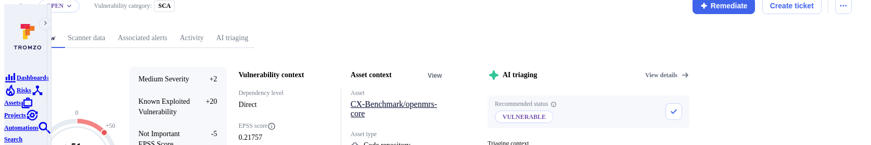  What do you see at coordinates (110, 125) in the screenshot?
I see `text: +50` at bounding box center [110, 125].